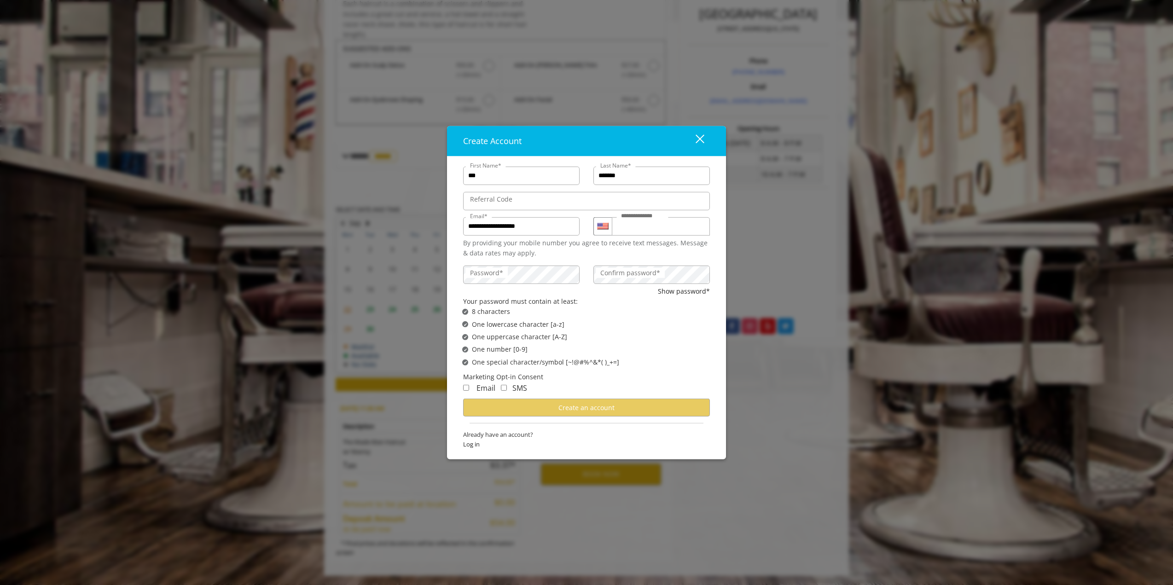 The image size is (1173, 585). I want to click on div: Your password must contain at least:, so click(587, 302).